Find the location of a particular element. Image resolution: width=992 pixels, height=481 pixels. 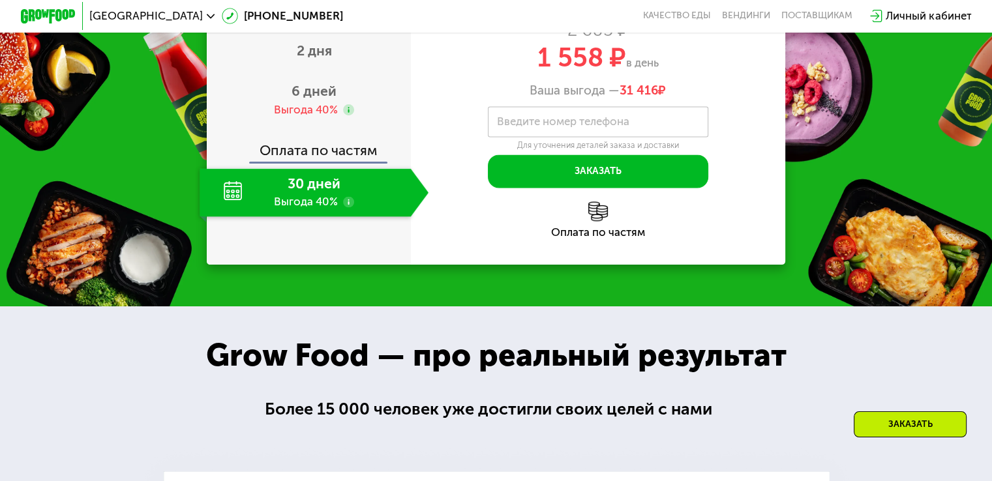

div: Заказать is located at coordinates (910, 424).